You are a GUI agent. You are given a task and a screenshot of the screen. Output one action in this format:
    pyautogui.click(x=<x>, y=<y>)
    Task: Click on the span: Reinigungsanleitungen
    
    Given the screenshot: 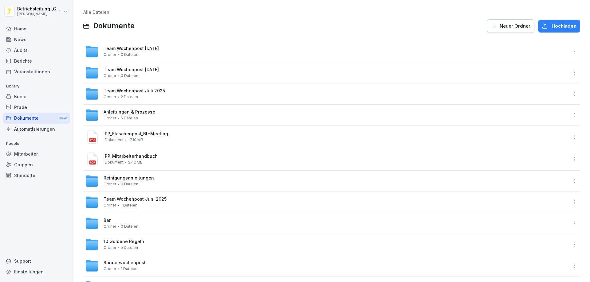 What is the action you would take?
    pyautogui.click(x=129, y=178)
    